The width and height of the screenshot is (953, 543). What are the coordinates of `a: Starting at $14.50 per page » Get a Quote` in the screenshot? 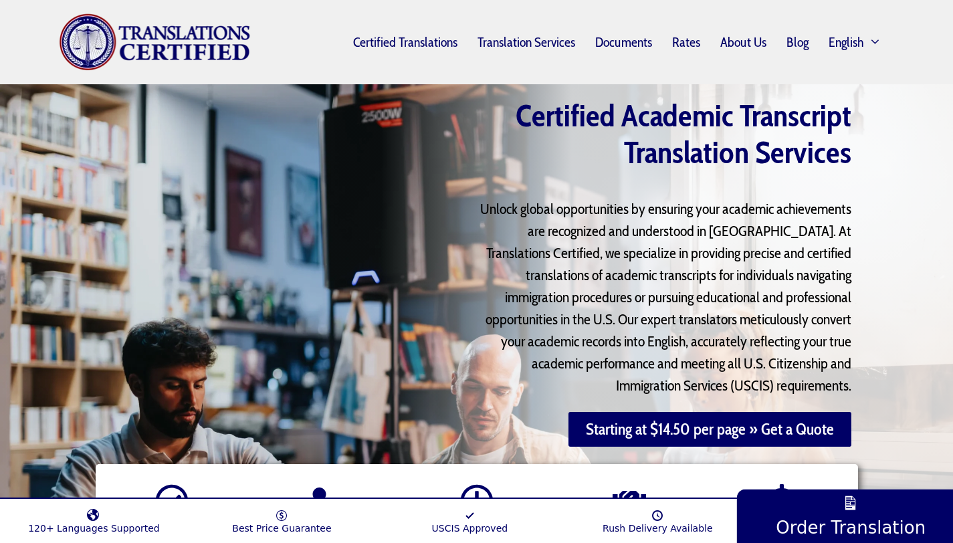 It's located at (710, 429).